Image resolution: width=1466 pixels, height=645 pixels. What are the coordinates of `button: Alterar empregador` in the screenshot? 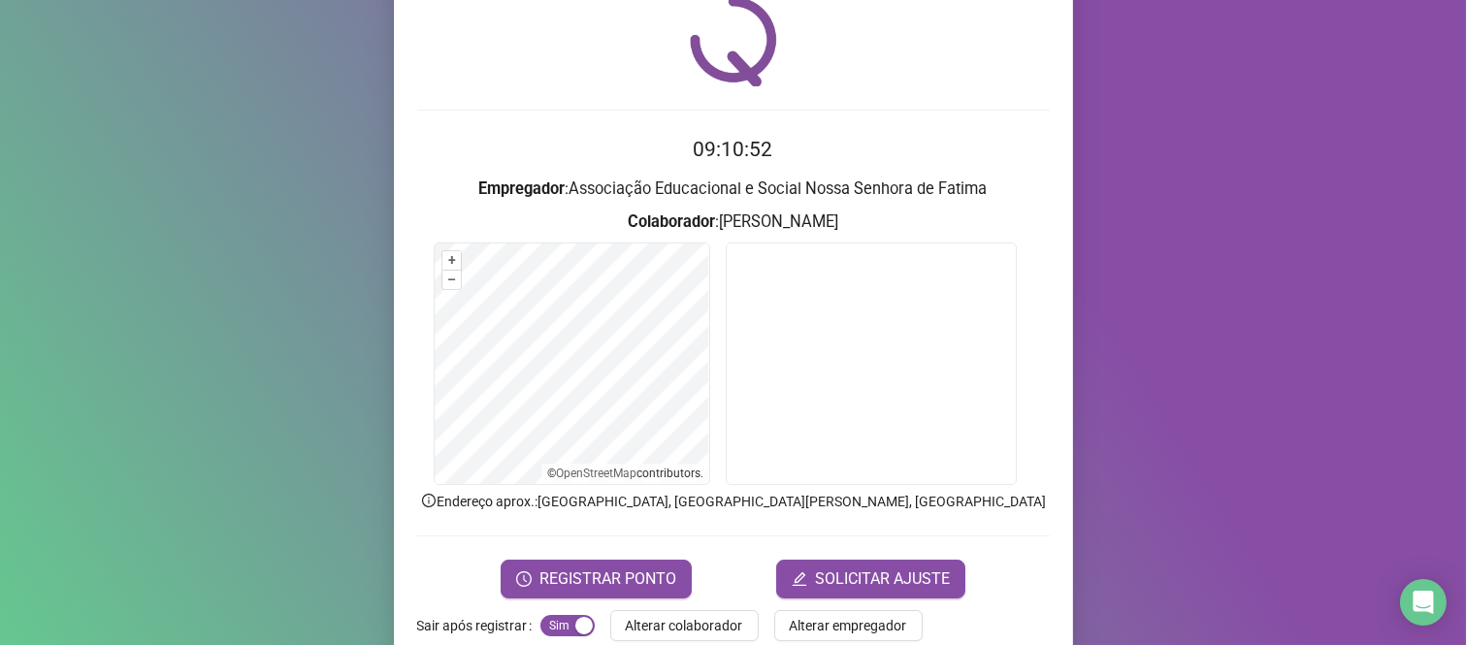 It's located at (848, 626).